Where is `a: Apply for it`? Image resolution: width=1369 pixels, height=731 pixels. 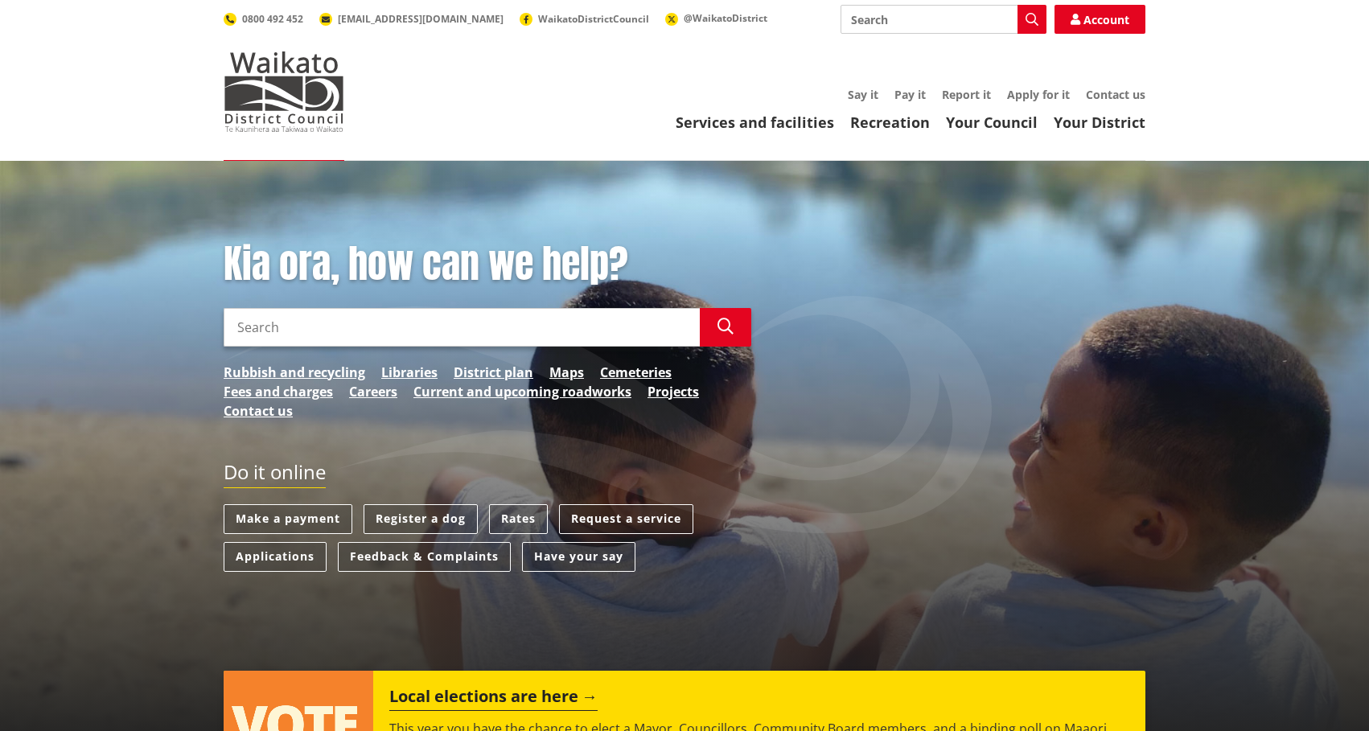
a: Apply for it is located at coordinates (1038, 94).